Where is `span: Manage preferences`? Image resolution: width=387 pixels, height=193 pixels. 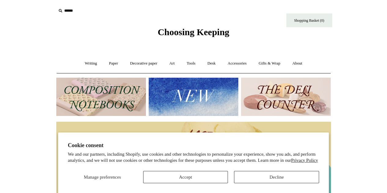 span: Manage preferences is located at coordinates (102, 177).